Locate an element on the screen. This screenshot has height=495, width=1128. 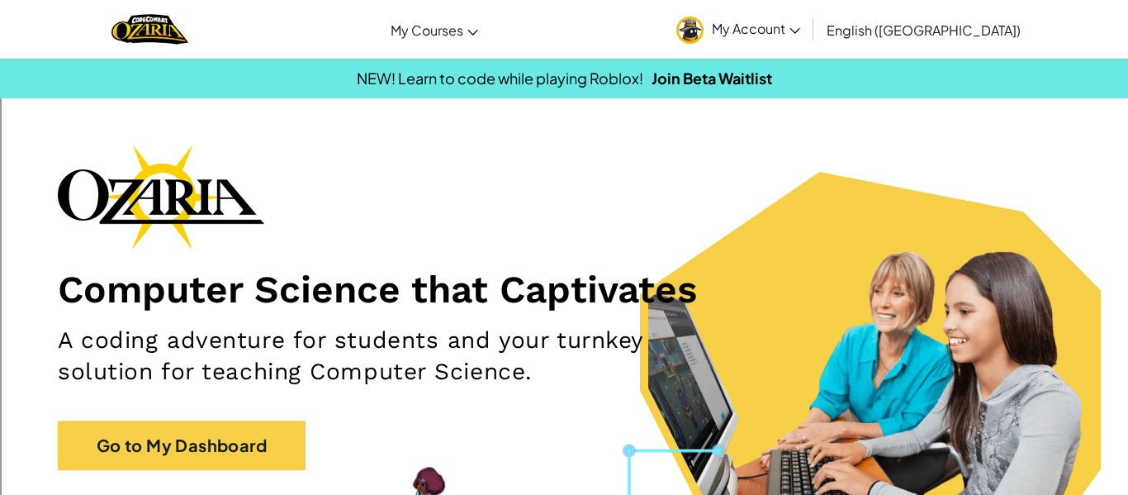
a: Ozaria by CodeCombat logo is located at coordinates (149, 29).